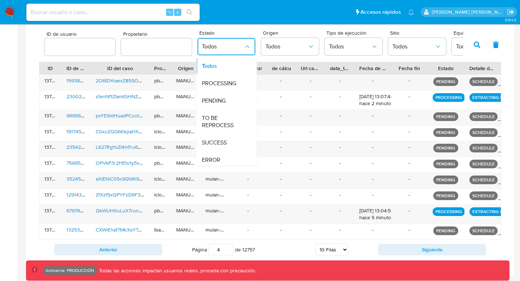 This screenshot has width=520, height=281. What do you see at coordinates (113, 12) in the screenshot?
I see `input: Buscar usuario o caso...` at bounding box center [113, 12].